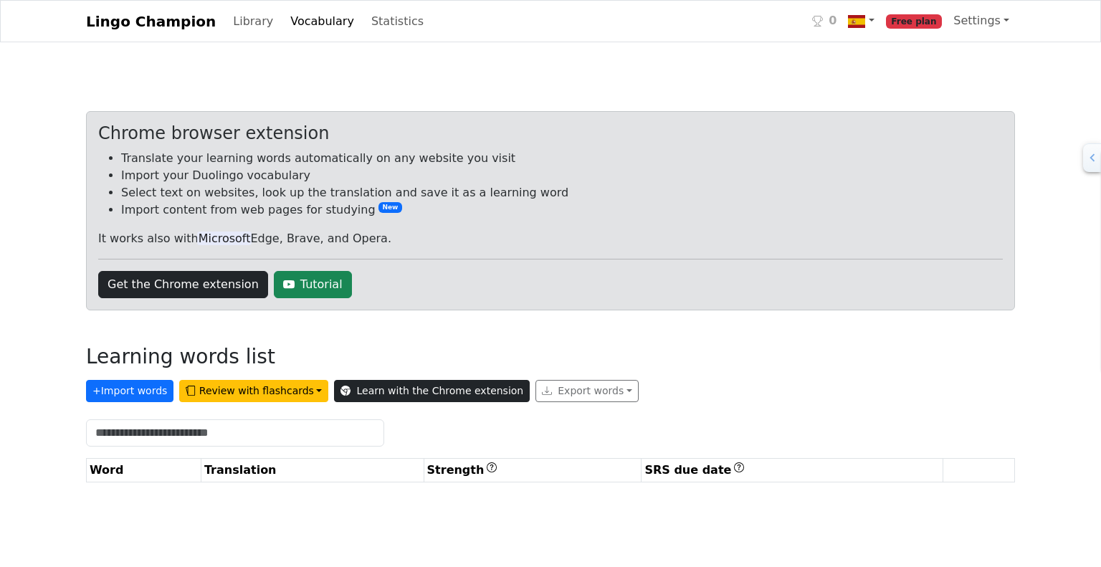 The width and height of the screenshot is (1101, 567). What do you see at coordinates (562, 176) in the screenshot?
I see `li: Import your Duolingo vocabulary` at bounding box center [562, 176].